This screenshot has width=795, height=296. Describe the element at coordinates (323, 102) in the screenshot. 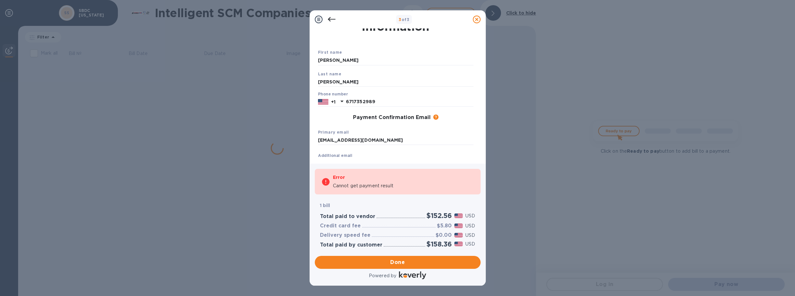

I see `img: US` at that location.